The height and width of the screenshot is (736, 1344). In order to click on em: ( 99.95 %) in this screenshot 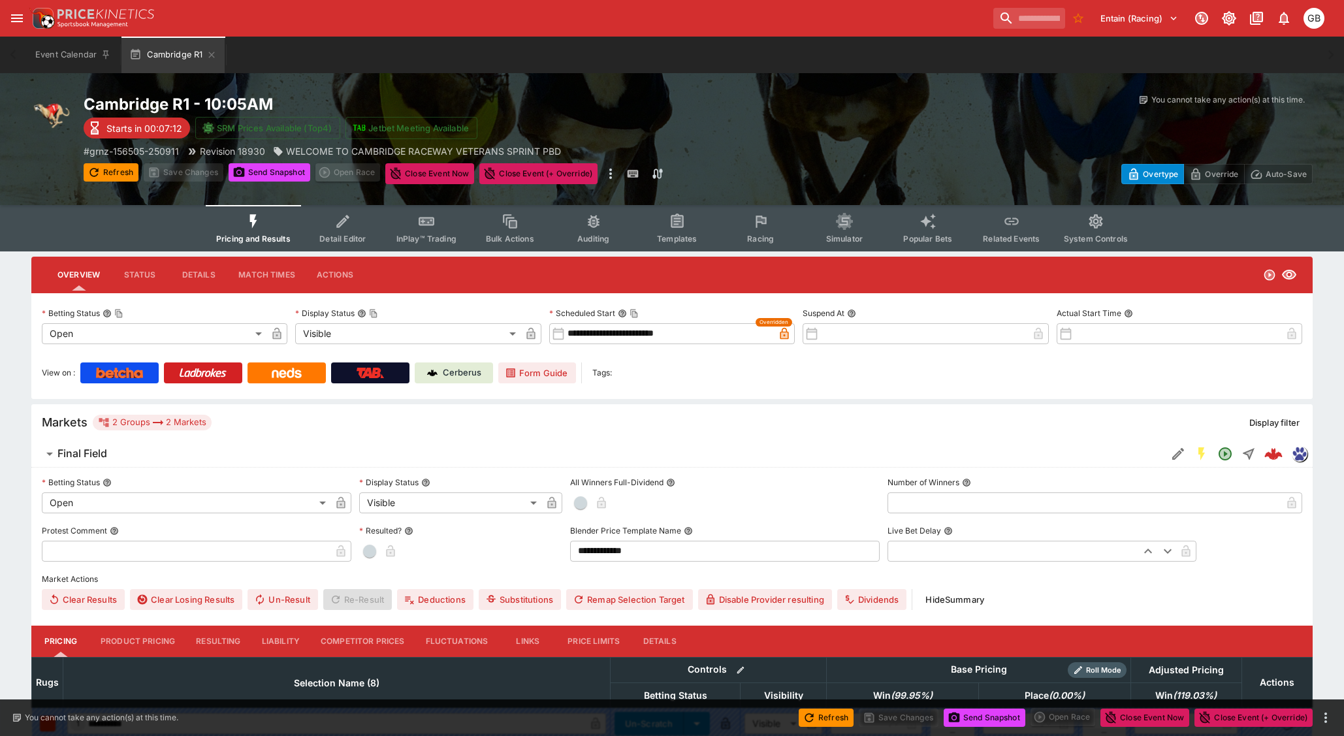, I will do `click(912, 695)`.